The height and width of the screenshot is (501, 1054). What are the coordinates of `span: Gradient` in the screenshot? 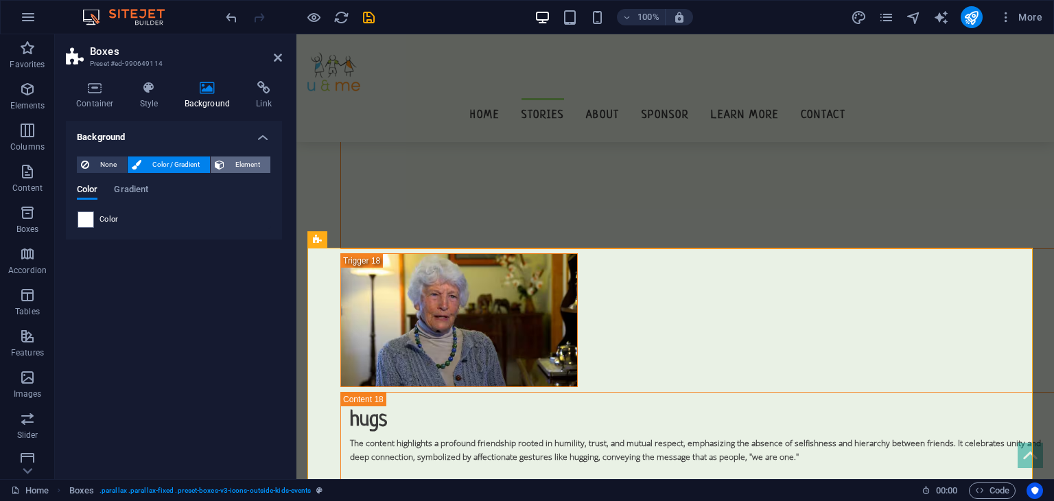 It's located at (131, 191).